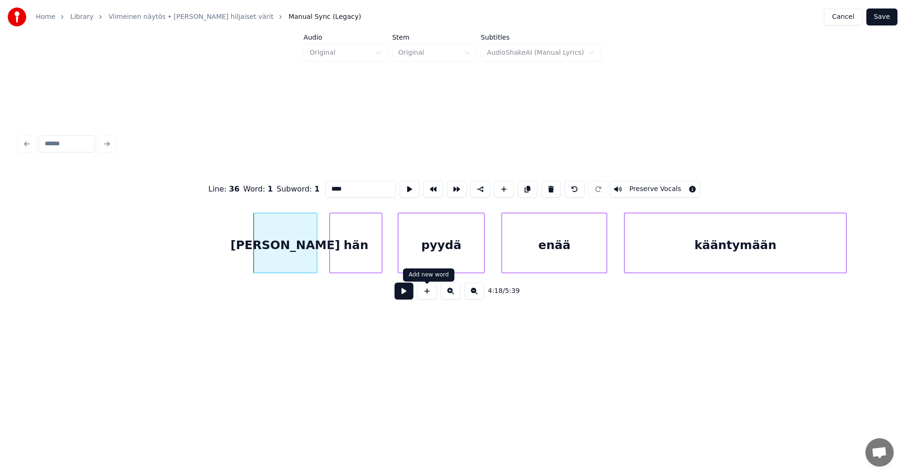 This screenshot has width=905, height=476. Describe the element at coordinates (428, 275) in the screenshot. I see `div: Add new word` at that location.